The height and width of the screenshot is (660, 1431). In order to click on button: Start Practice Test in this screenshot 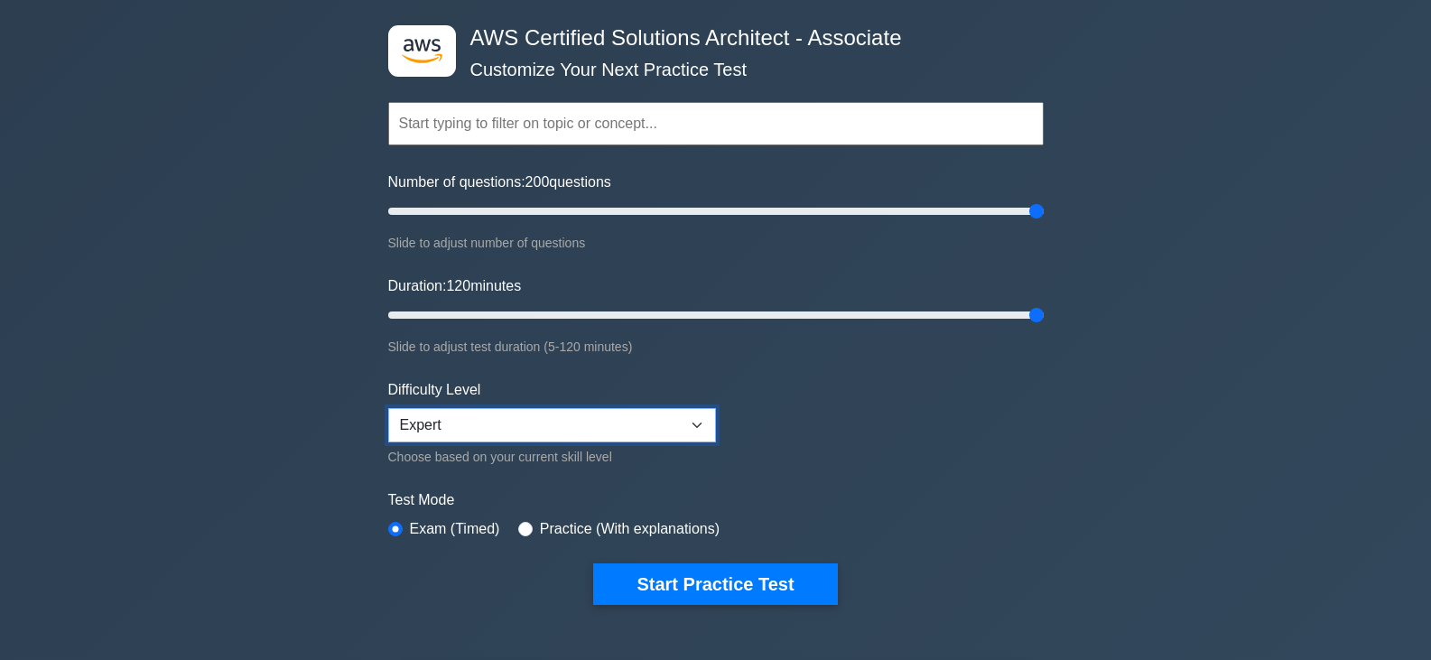, I will do `click(715, 584)`.